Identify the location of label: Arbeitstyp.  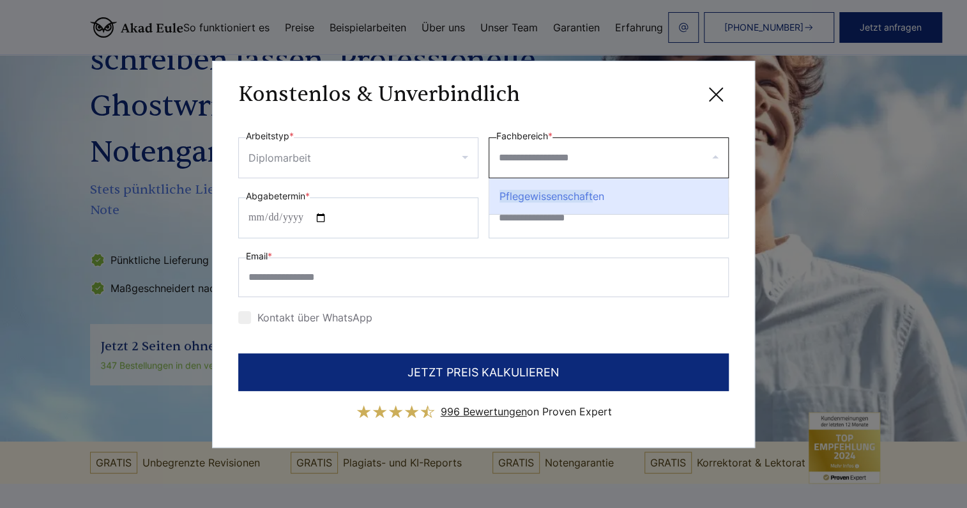
(270, 136).